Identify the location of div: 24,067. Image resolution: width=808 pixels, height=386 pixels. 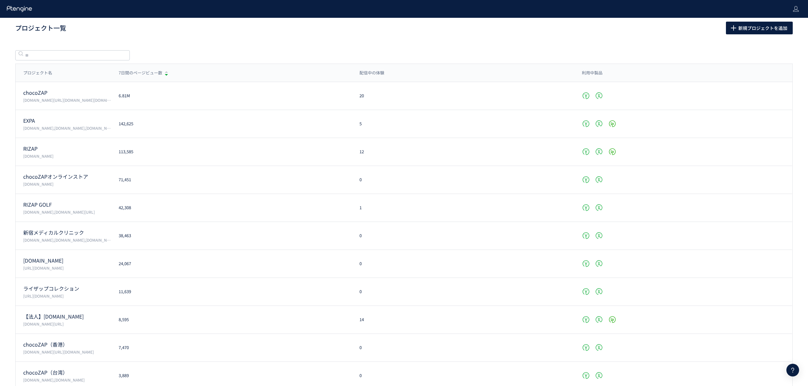
(231, 264).